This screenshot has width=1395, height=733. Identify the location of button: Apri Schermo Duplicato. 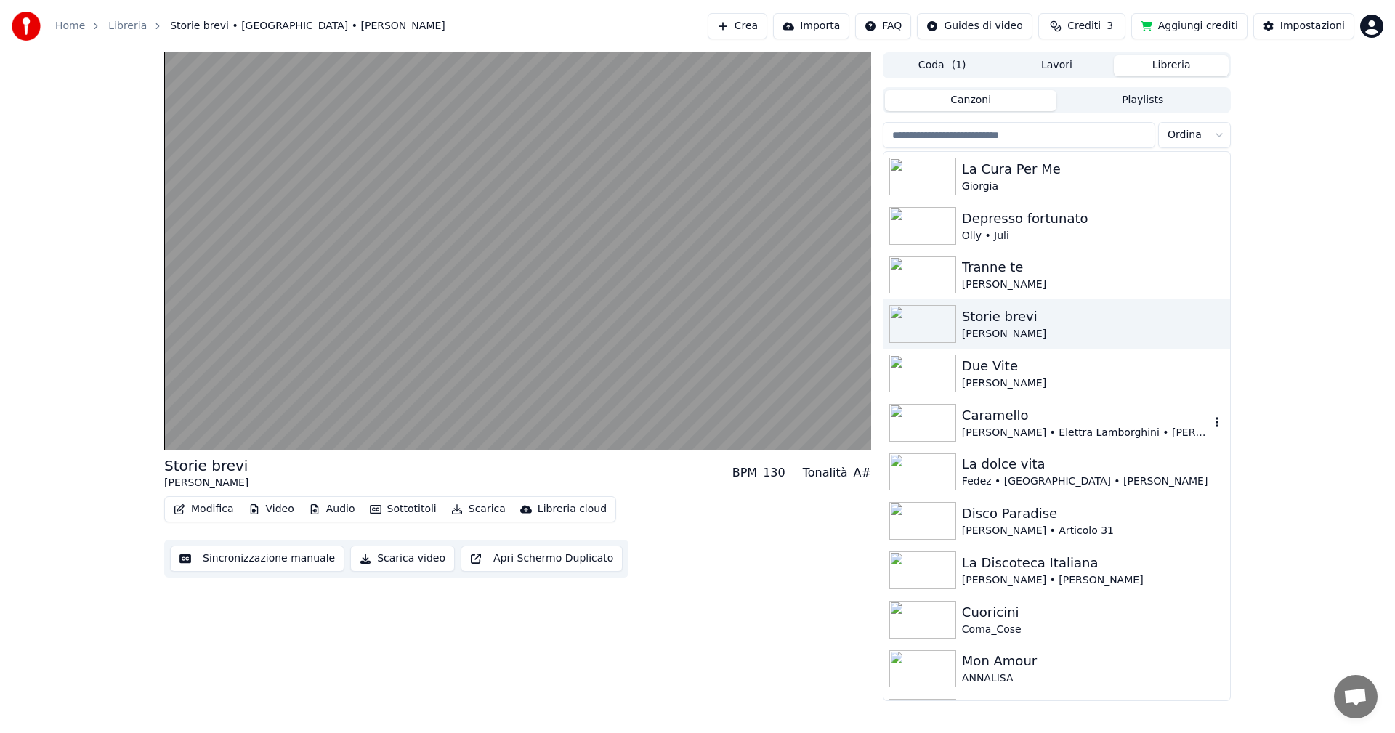
(541, 559).